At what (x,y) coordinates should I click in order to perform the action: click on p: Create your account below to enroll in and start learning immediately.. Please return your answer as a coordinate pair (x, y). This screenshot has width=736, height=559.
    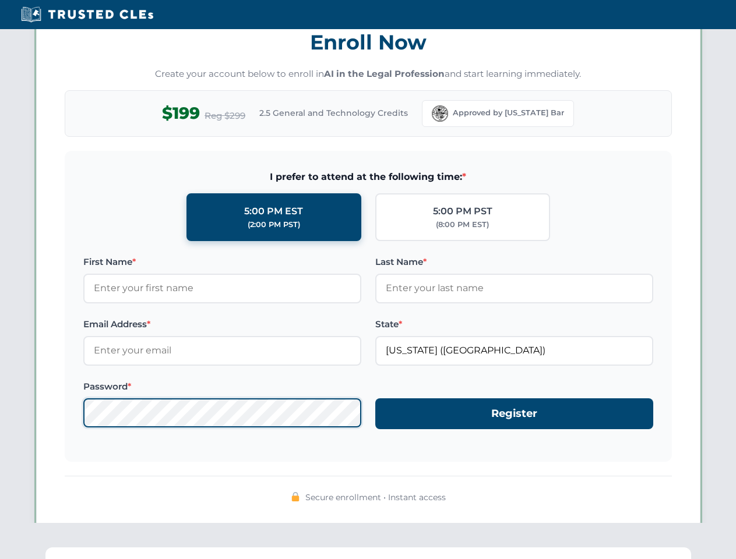
    Looking at the image, I should click on (368, 74).